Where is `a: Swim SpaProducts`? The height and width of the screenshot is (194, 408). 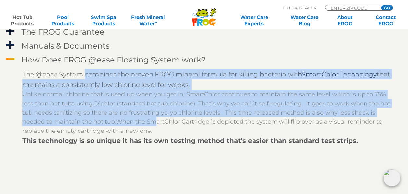
a: Swim SpaProducts is located at coordinates (103, 20).